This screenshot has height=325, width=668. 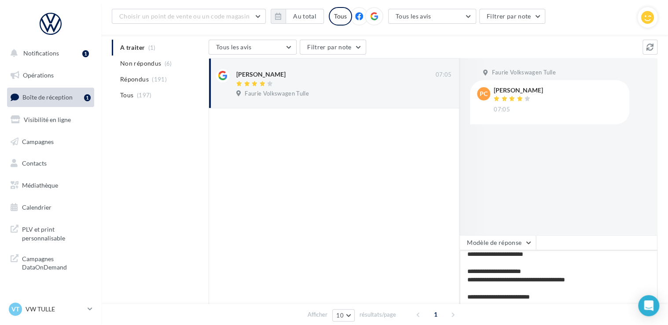 I want to click on span: Campagnes DataOnDemand, so click(x=56, y=262).